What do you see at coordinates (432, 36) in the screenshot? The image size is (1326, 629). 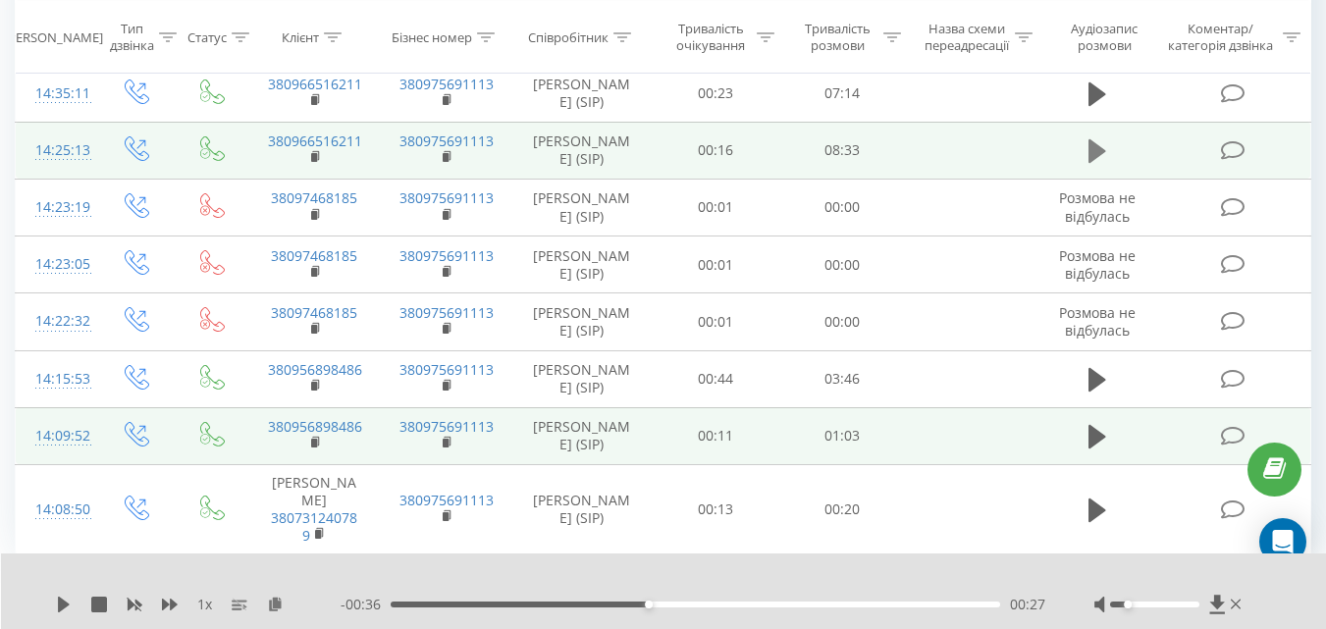 I see `div: Бізнес номер` at bounding box center [432, 36].